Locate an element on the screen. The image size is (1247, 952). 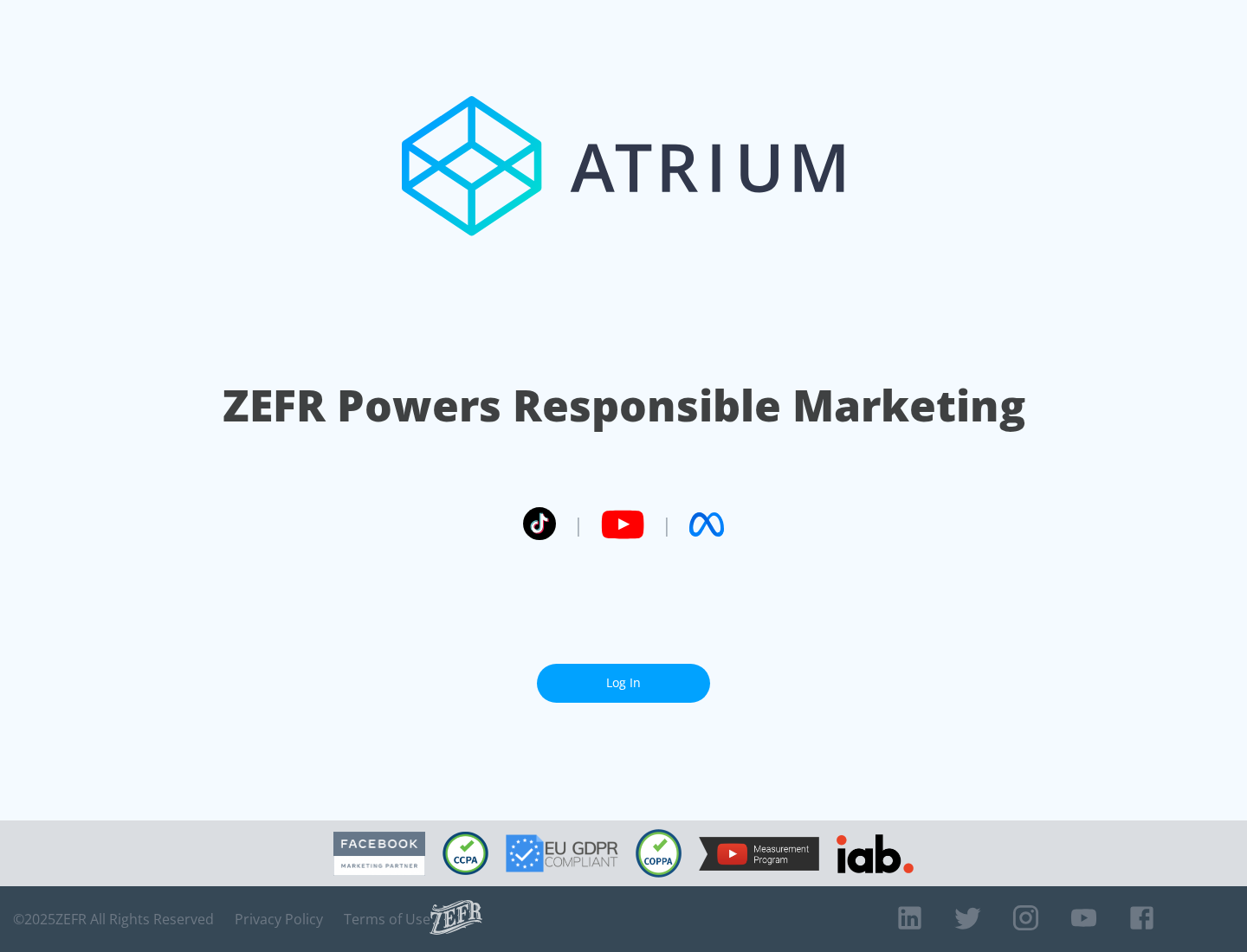
img: IAB is located at coordinates (874, 854).